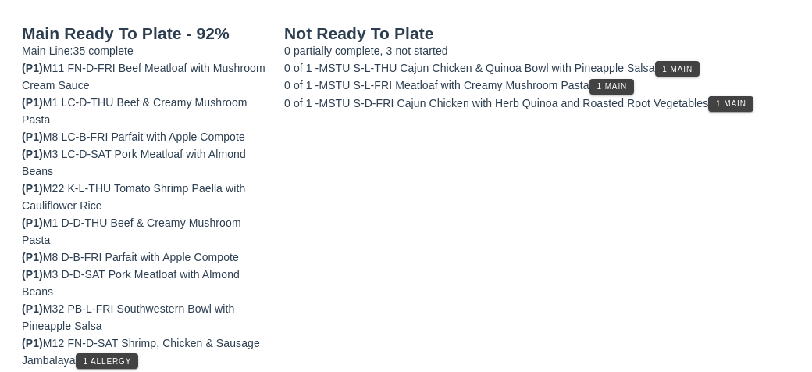 This screenshot has width=812, height=372. I want to click on div: M32 PB-L-FRI Southwestern Bowl with Pineapple Salsa, so click(144, 317).